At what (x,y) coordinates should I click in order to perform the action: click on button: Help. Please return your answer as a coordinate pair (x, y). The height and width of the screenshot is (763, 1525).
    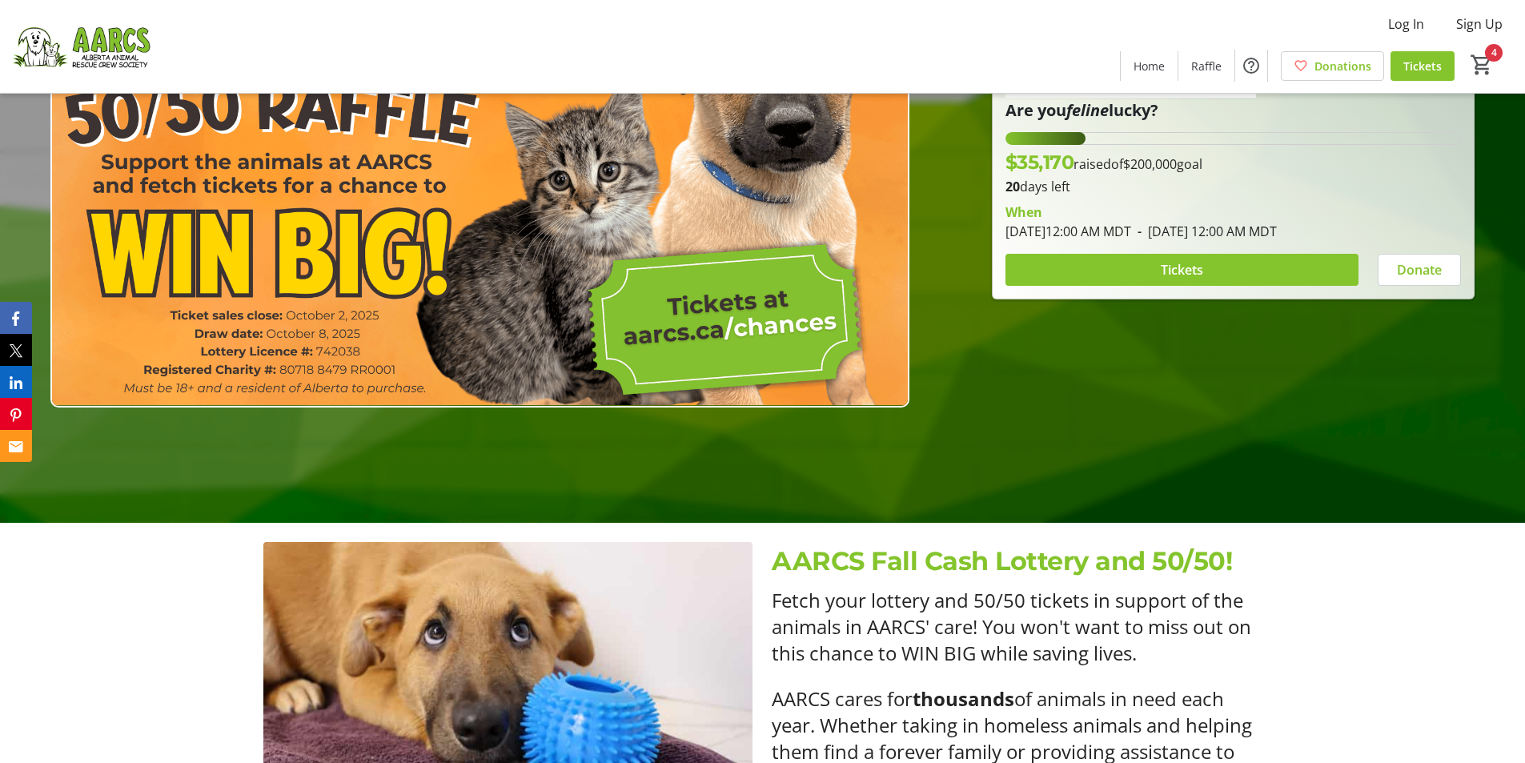
    Looking at the image, I should click on (1251, 66).